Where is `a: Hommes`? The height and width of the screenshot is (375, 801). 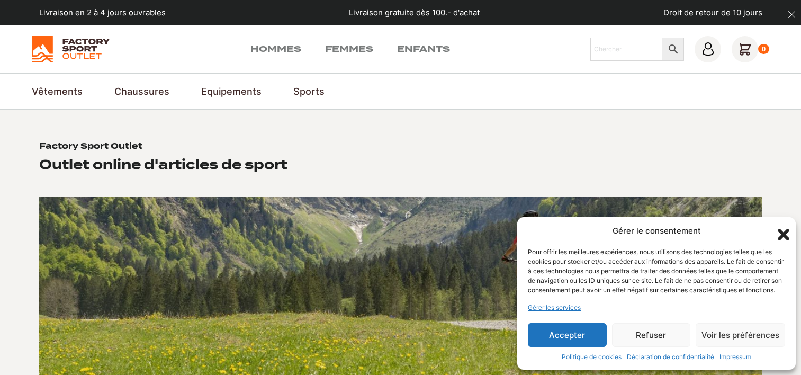 a: Hommes is located at coordinates (276, 49).